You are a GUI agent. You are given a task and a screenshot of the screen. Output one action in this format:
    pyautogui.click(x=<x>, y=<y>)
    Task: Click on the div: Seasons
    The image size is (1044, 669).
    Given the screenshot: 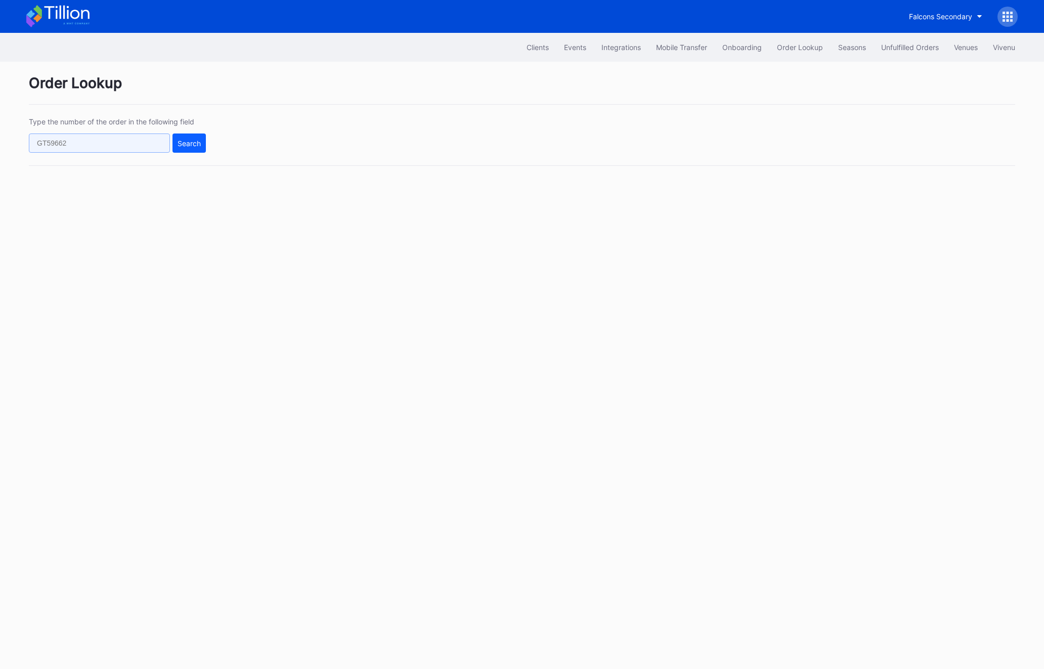 What is the action you would take?
    pyautogui.click(x=852, y=47)
    